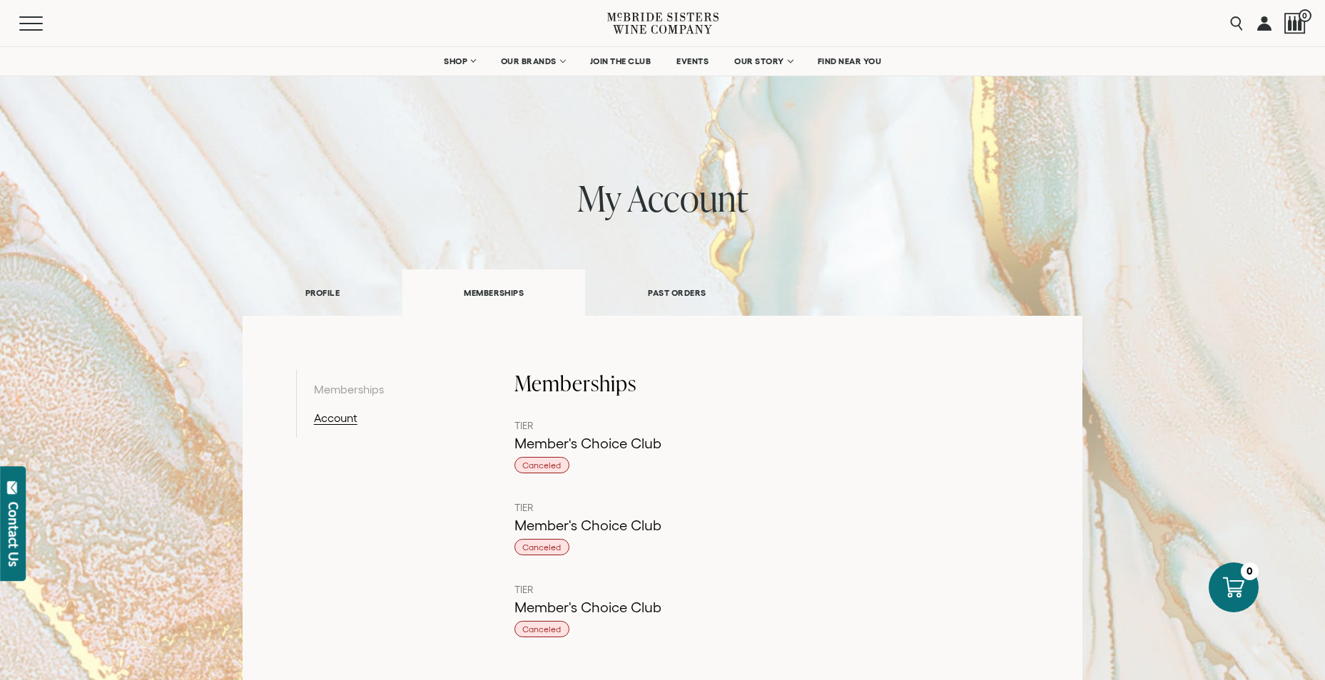  What do you see at coordinates (621, 61) in the screenshot?
I see `span: JOIN THE CLUB` at bounding box center [621, 61].